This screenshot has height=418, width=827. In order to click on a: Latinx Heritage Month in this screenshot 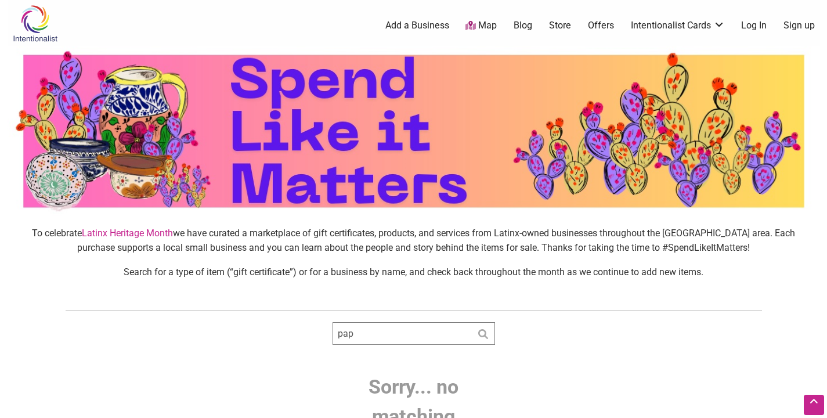, I will do `click(127, 233)`.